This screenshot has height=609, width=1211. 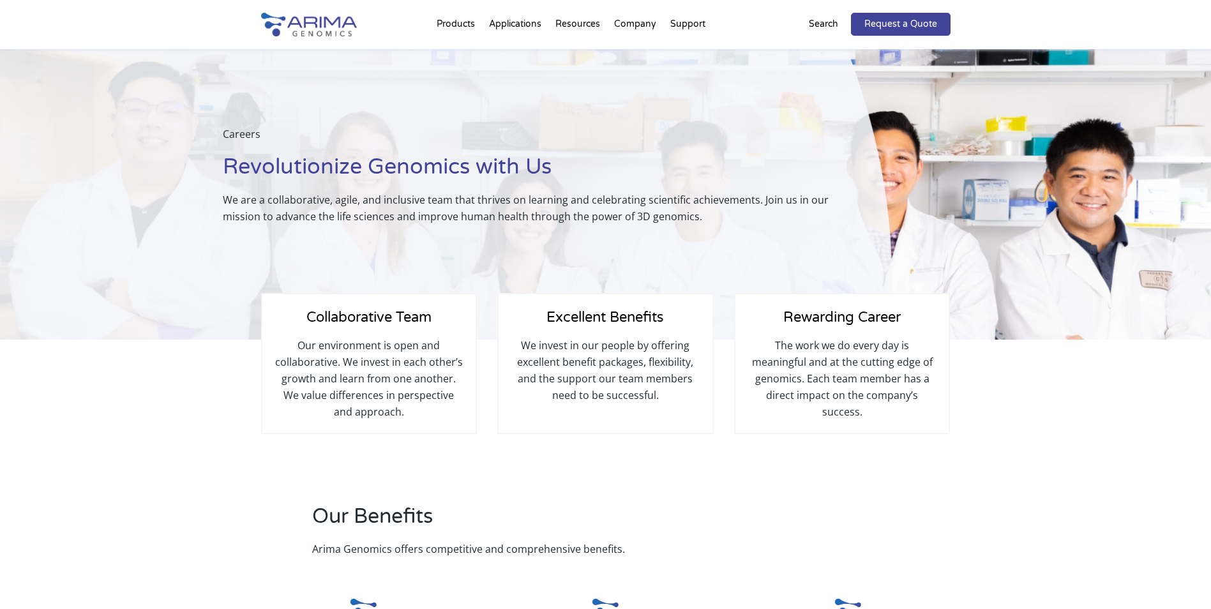 What do you see at coordinates (842, 379) in the screenshot?
I see `p: The work we do every day is meaningful and at the cutting edge of genomics. Each team member has ...` at bounding box center [842, 379].